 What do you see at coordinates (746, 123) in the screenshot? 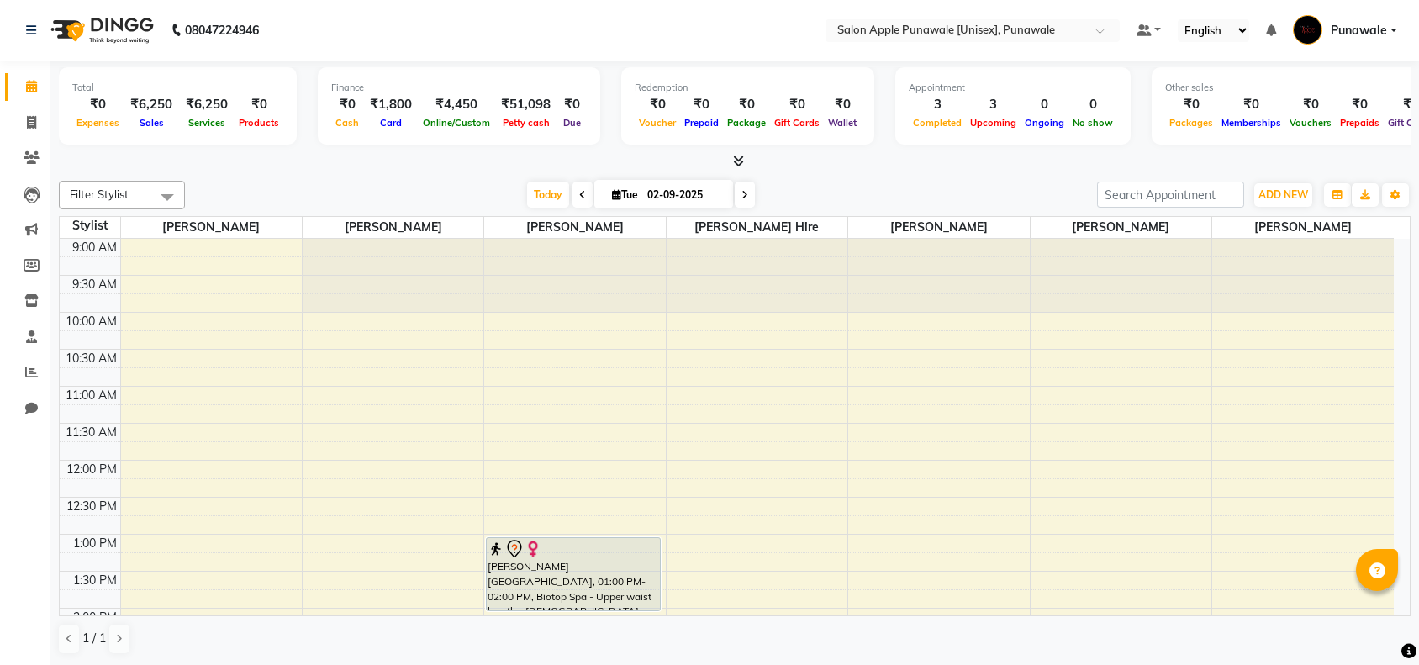
I see `span: Package` at bounding box center [746, 123].